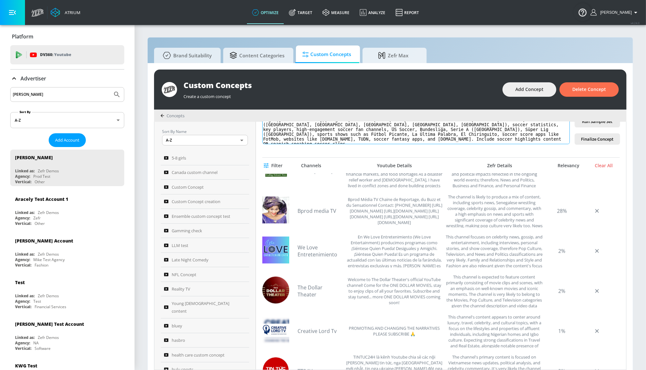 The image size is (646, 370). I want to click on a: Atrium, so click(65, 12).